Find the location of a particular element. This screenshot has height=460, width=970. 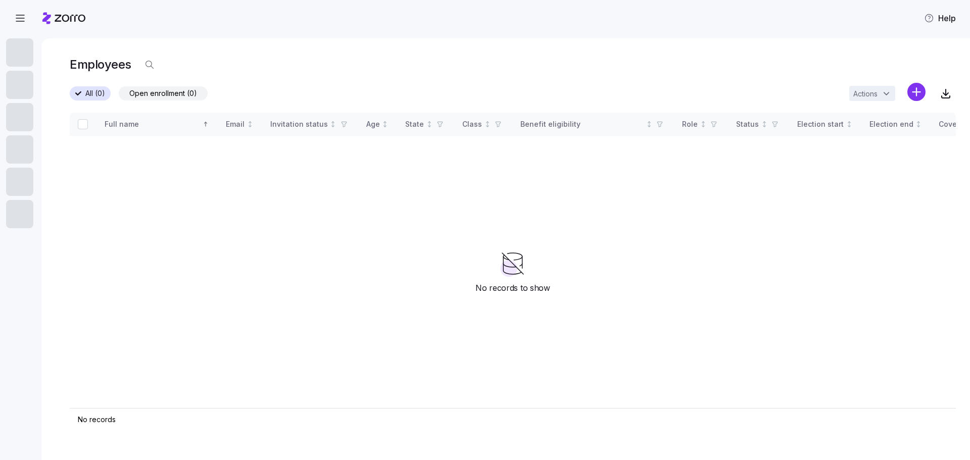

div: No records is located at coordinates (513, 420).